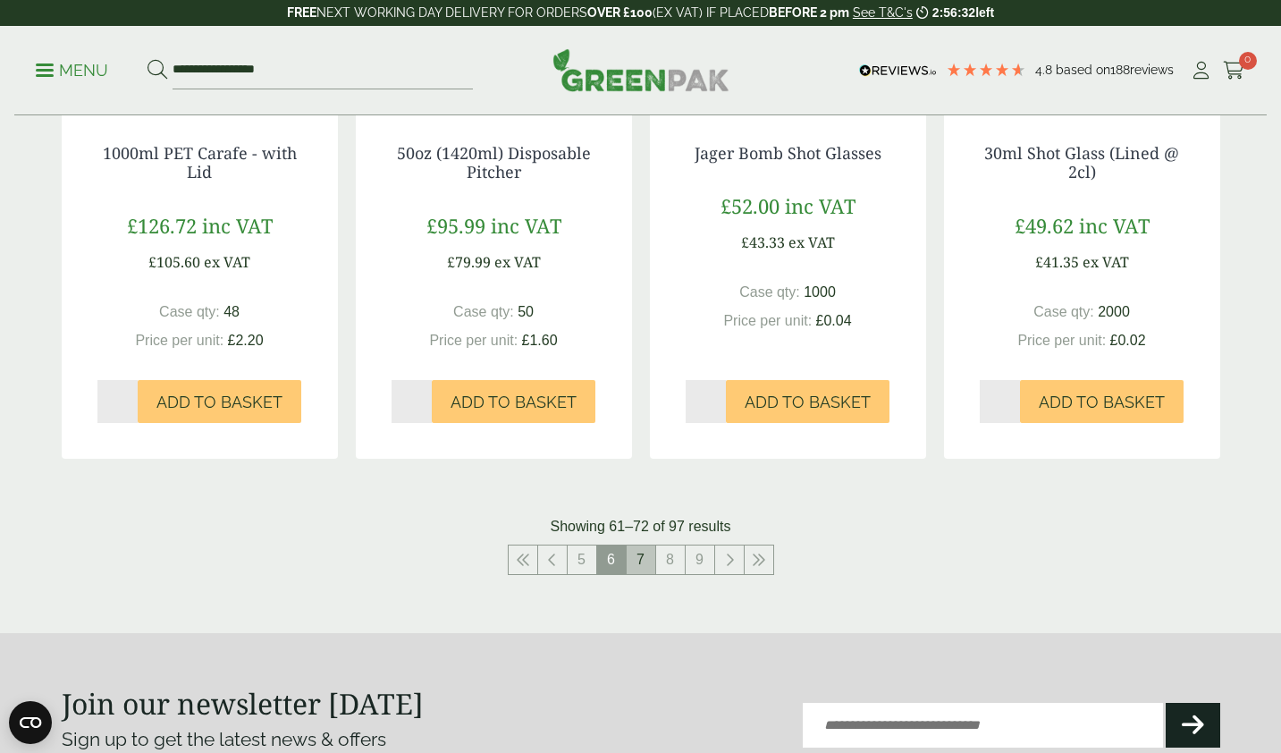  What do you see at coordinates (883, 13) in the screenshot?
I see `a: See T&C's` at bounding box center [883, 13].